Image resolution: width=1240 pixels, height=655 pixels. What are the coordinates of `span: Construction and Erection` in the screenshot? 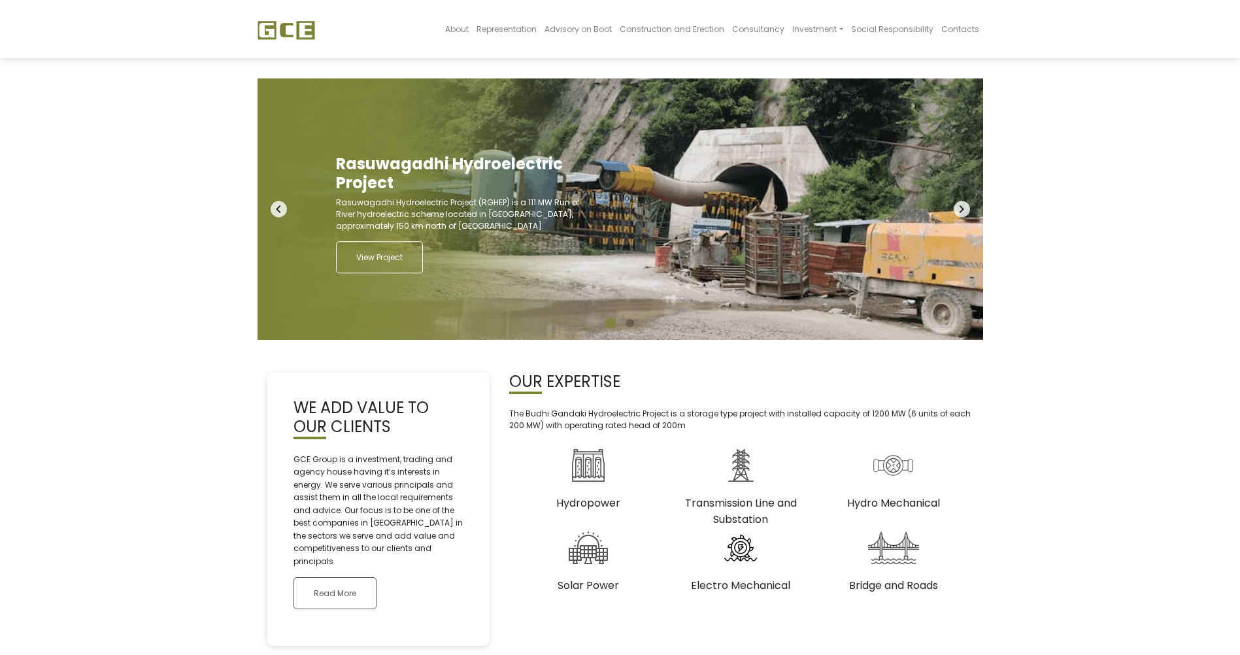 It's located at (672, 29).